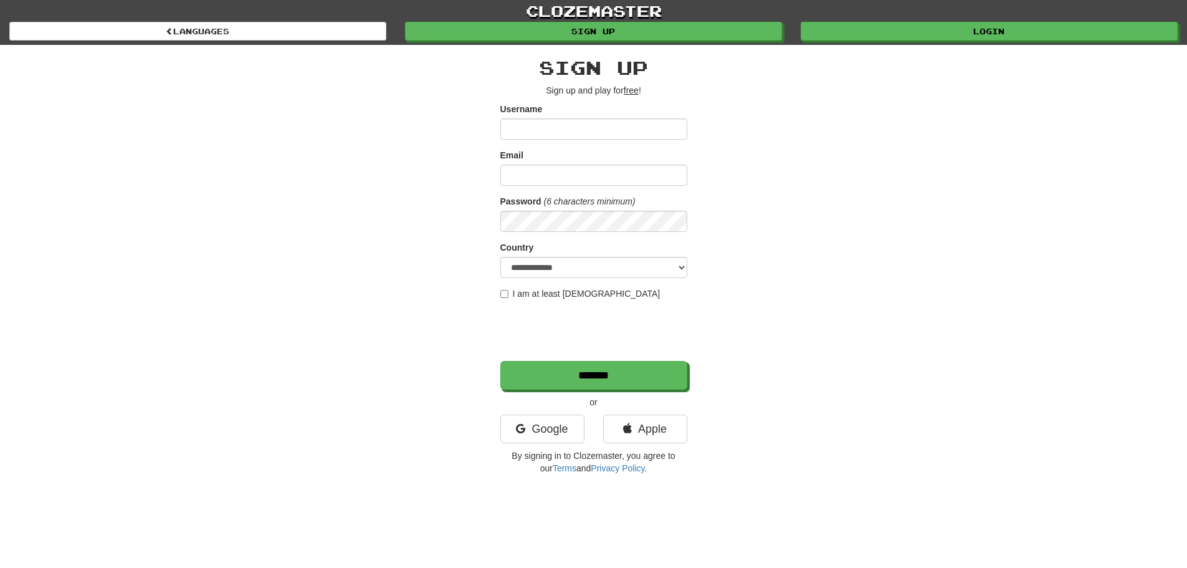 The width and height of the screenshot is (1187, 568). What do you see at coordinates (521, 201) in the screenshot?
I see `label: Password` at bounding box center [521, 201].